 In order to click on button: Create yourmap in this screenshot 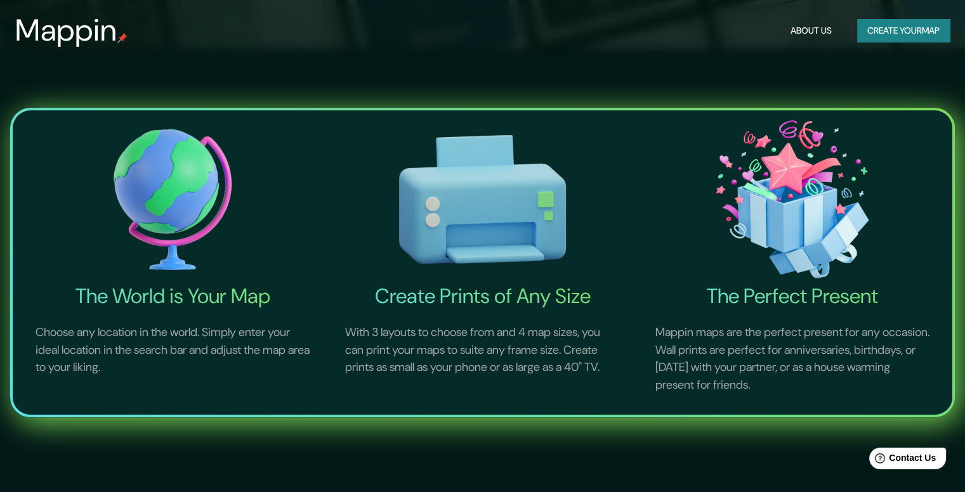, I will do `click(903, 30)`.